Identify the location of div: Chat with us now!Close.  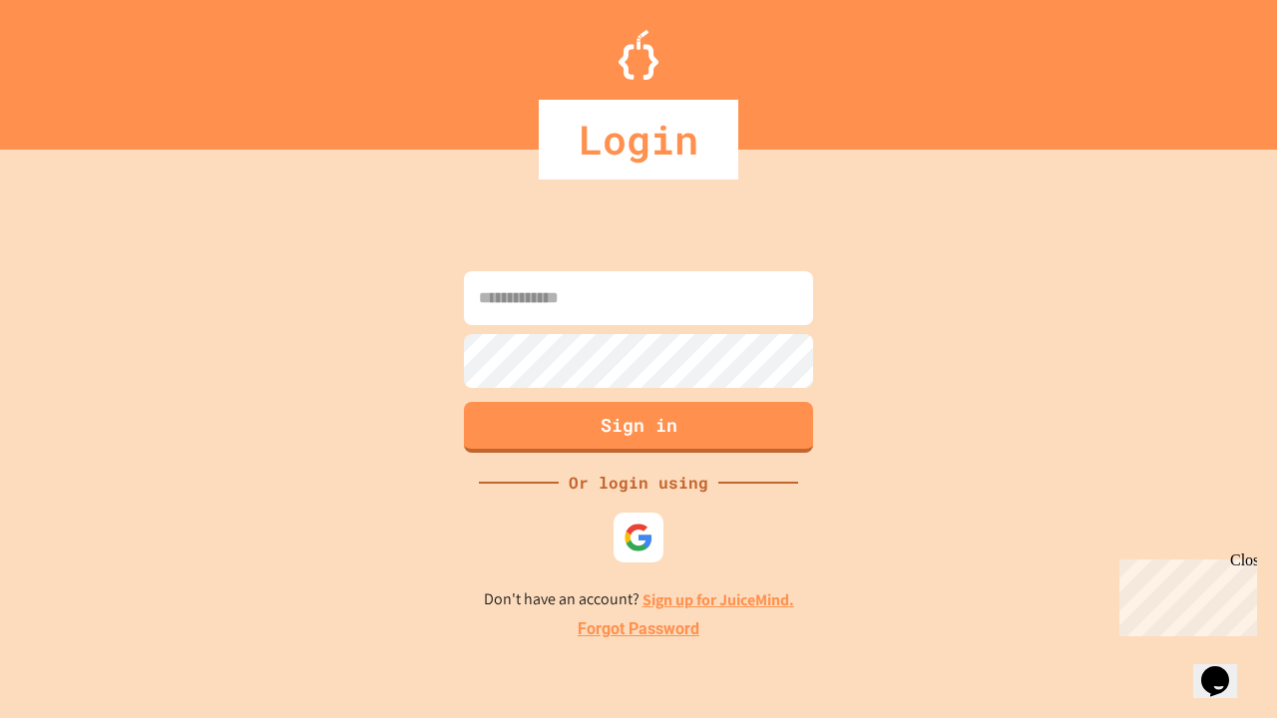
(73, 67).